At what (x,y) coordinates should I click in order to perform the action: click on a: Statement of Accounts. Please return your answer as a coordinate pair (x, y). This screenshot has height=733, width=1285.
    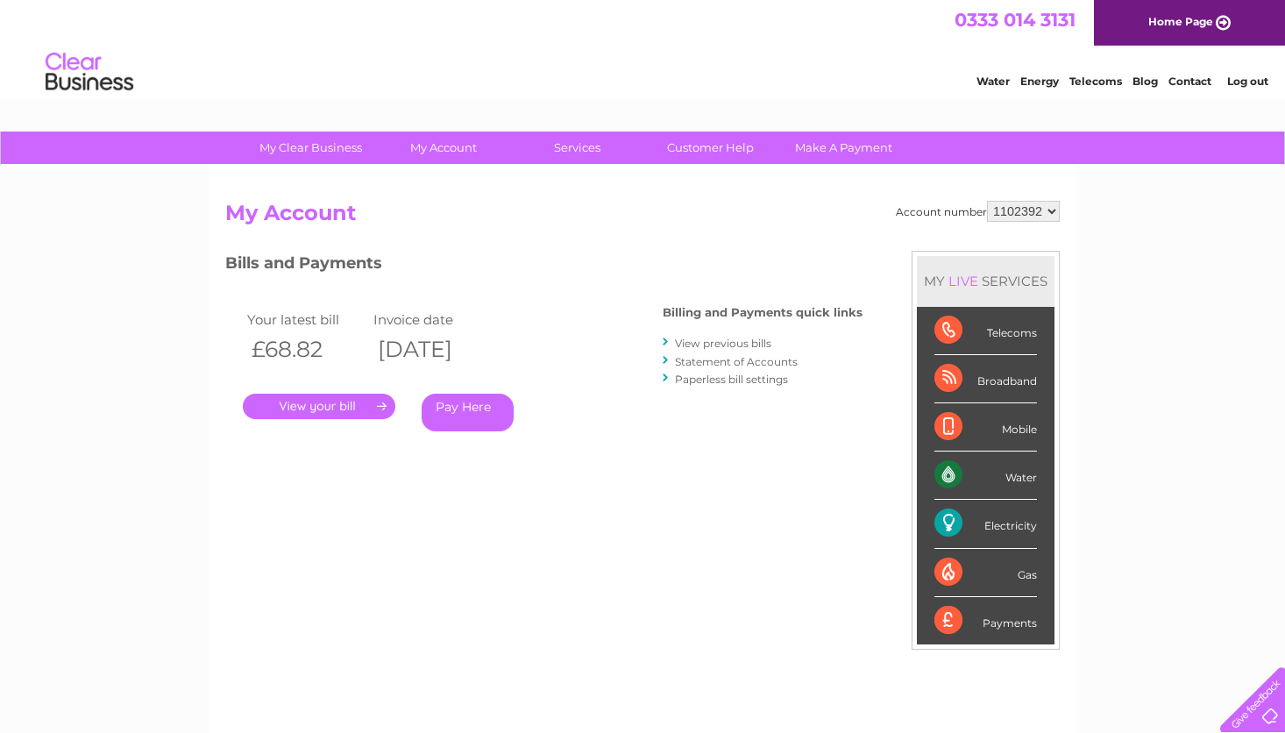
    Looking at the image, I should click on (736, 361).